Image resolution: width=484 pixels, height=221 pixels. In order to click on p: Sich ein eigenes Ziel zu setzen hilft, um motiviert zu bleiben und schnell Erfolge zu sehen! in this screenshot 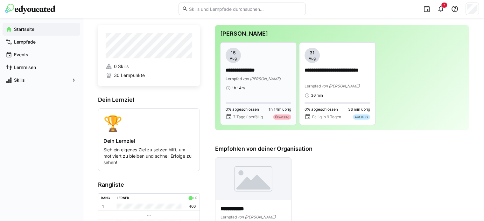, I will do `click(149, 156)`.